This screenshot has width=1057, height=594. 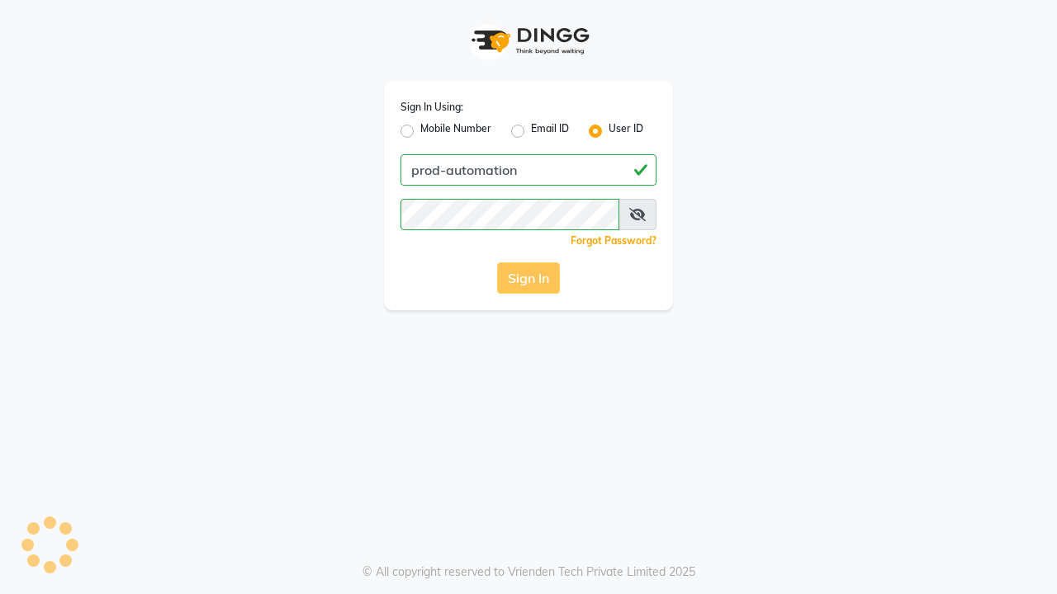 I want to click on img: logo1.svg, so click(x=528, y=40).